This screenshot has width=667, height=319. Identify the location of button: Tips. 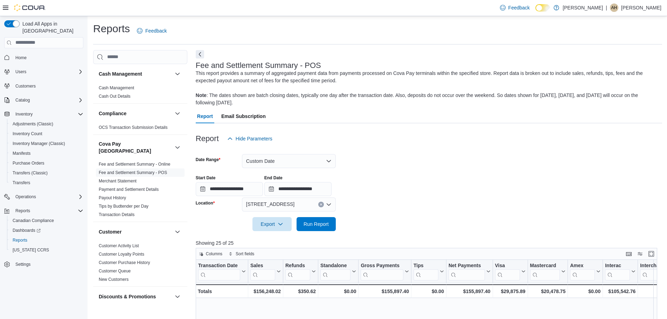
(429, 271).